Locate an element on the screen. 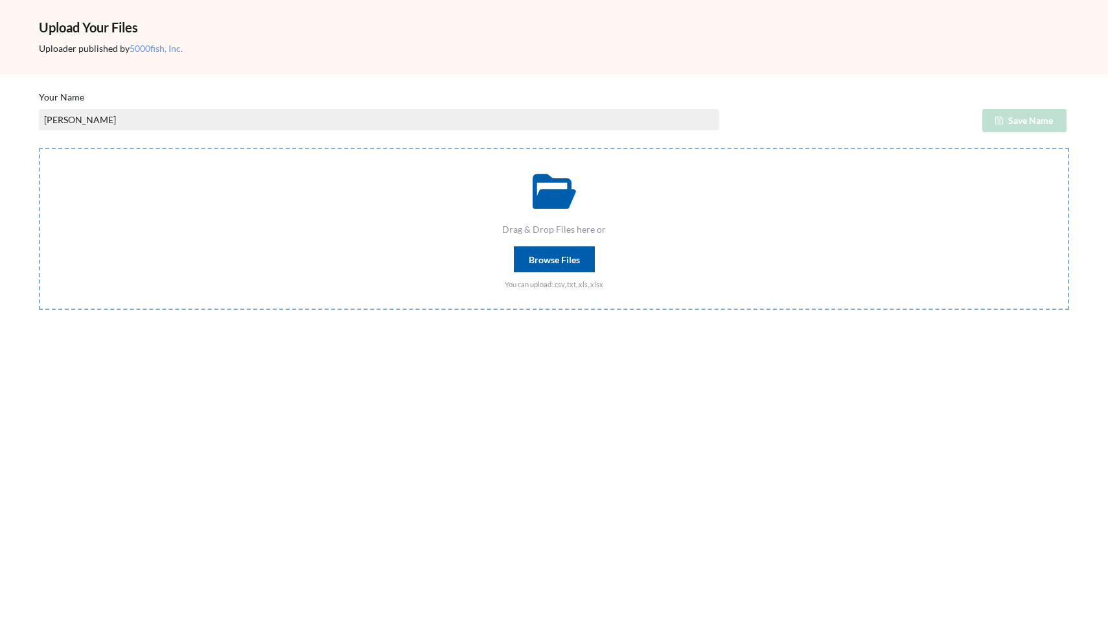  div: Drag & Drop Files here or is located at coordinates (554, 229).